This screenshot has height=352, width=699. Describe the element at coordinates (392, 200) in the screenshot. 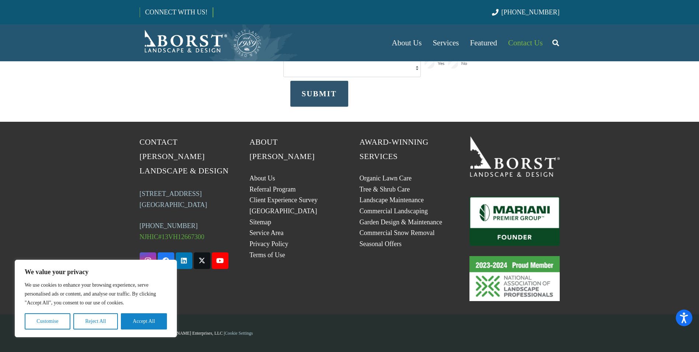

I see `a: Landscape Maintenance` at that location.